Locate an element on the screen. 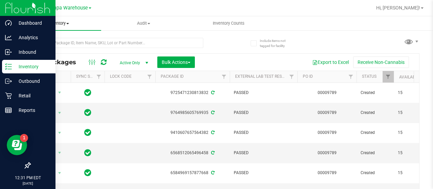 The width and height of the screenshot is (433, 189). span: Bulk Actions is located at coordinates (176, 62).